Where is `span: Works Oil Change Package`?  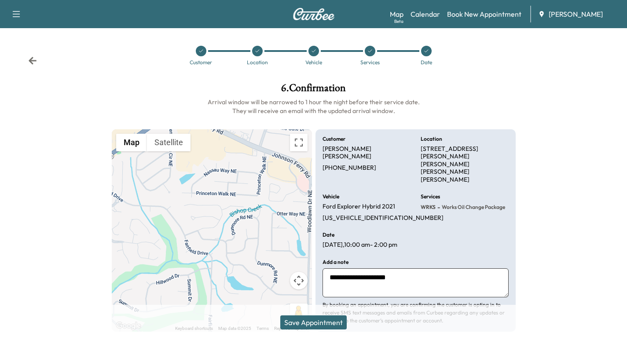 span: Works Oil Change Package is located at coordinates (473, 207).